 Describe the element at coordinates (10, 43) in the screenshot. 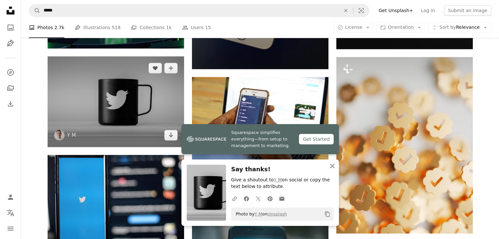

I see `a: Illustrations` at that location.